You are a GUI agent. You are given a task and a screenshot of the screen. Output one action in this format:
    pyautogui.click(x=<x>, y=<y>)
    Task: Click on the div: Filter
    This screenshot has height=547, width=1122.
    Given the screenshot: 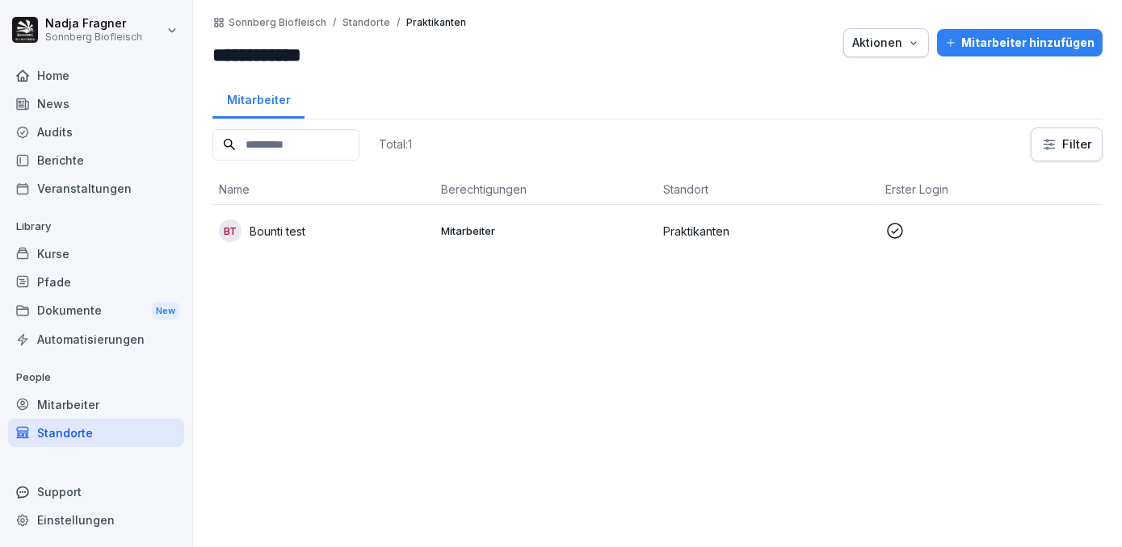 What is the action you would take?
    pyautogui.click(x=1066, y=145)
    